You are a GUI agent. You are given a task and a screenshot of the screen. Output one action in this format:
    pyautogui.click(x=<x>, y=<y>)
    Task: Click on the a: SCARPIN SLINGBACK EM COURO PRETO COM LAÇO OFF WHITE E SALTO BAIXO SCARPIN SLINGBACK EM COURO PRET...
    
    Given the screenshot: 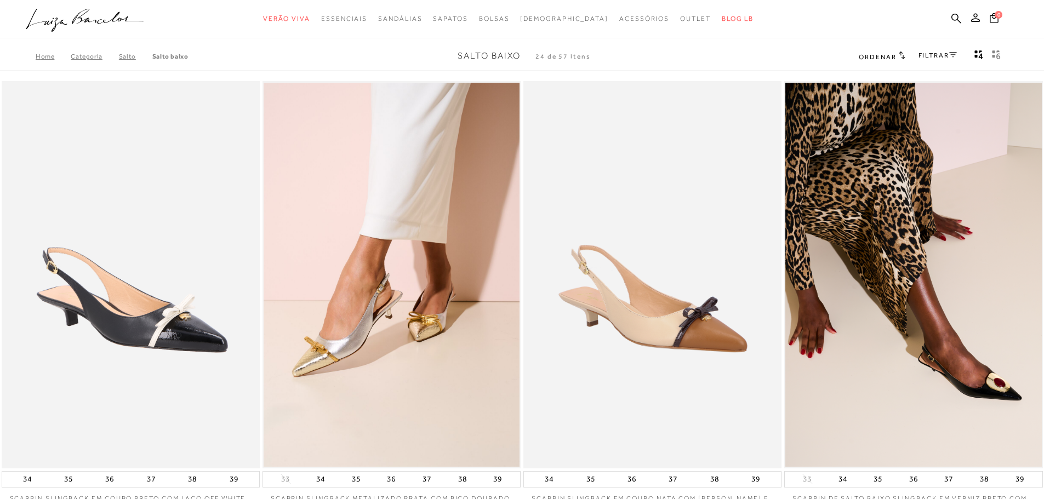 What is the action you would take?
    pyautogui.click(x=130, y=275)
    